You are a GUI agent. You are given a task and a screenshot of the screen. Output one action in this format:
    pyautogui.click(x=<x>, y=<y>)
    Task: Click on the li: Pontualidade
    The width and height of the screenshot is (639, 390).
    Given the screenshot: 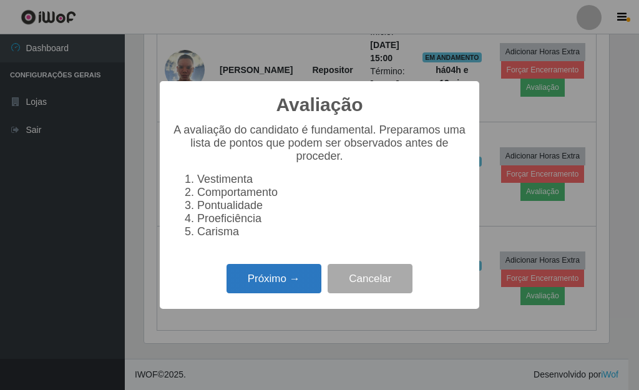 What is the action you would take?
    pyautogui.click(x=332, y=205)
    